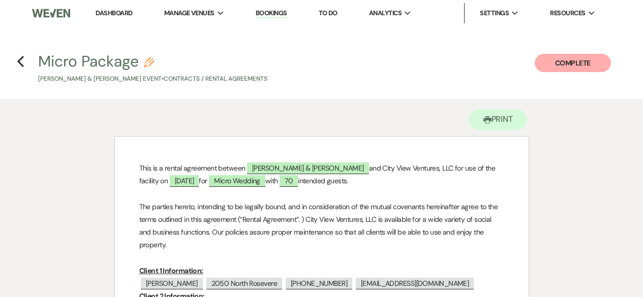  Describe the element at coordinates (322, 226) in the screenshot. I see `p: The parties hereto, intending to be legally bound, and in consideration of the mutual covenants h...` at that location.